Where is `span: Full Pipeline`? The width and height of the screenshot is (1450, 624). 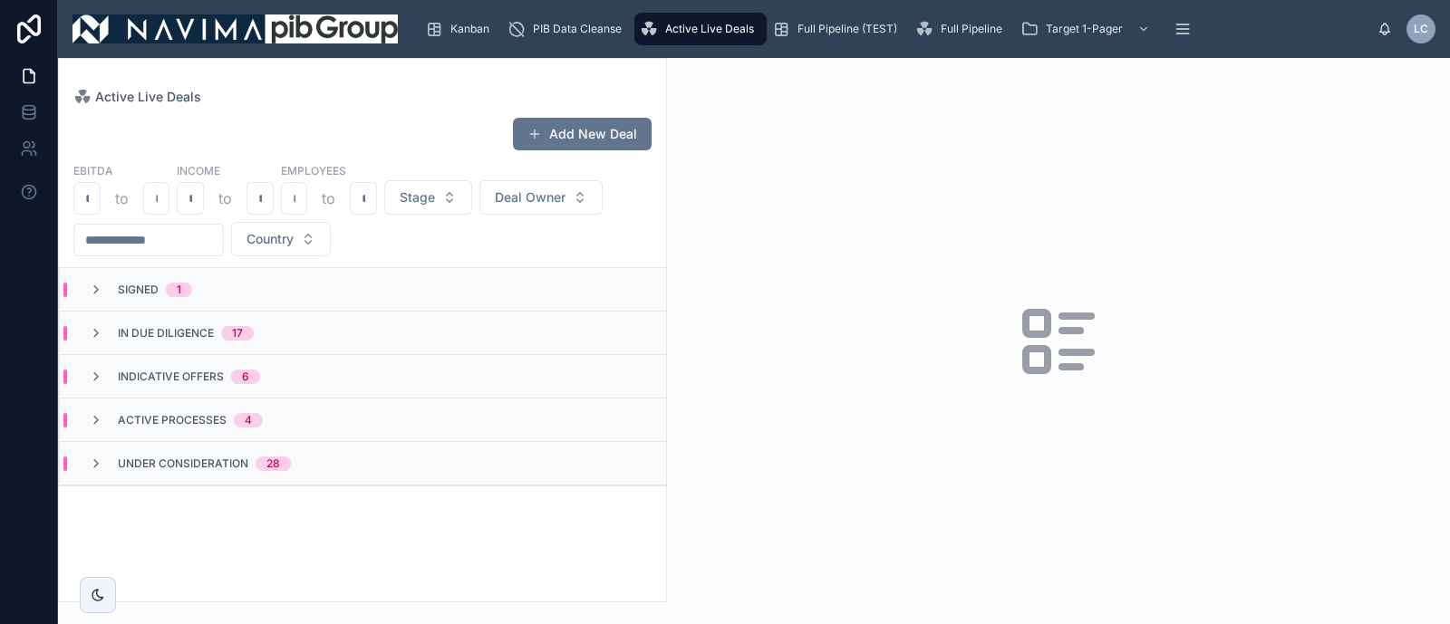 span: Full Pipeline is located at coordinates (971, 29).